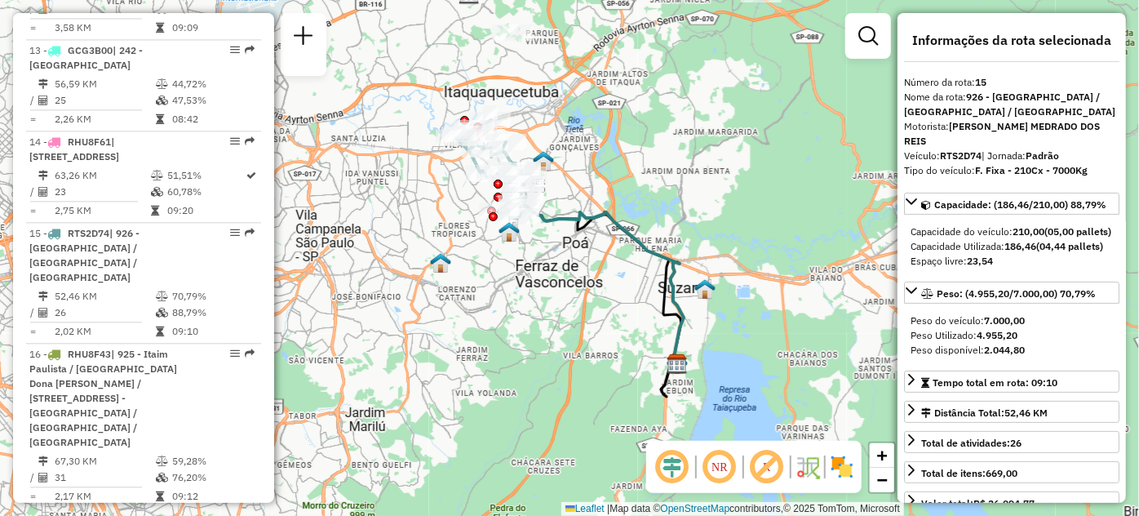 The height and width of the screenshot is (516, 1139). Describe the element at coordinates (969, 473) in the screenshot. I see `div: Total de itens:` at that location.